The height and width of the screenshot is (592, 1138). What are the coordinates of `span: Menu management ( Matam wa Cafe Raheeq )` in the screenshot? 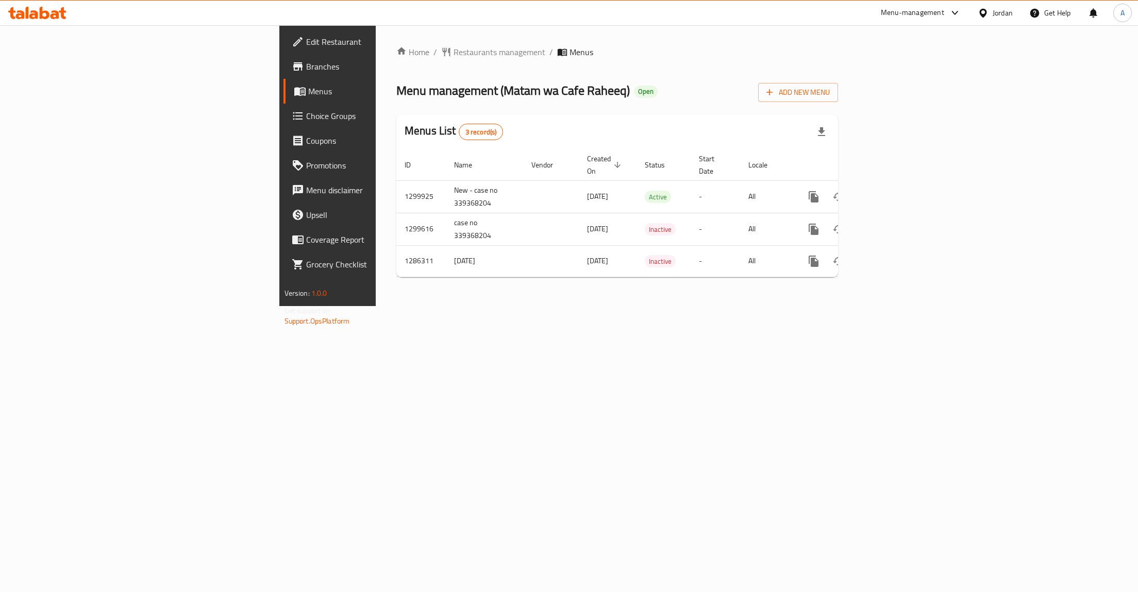 It's located at (513, 90).